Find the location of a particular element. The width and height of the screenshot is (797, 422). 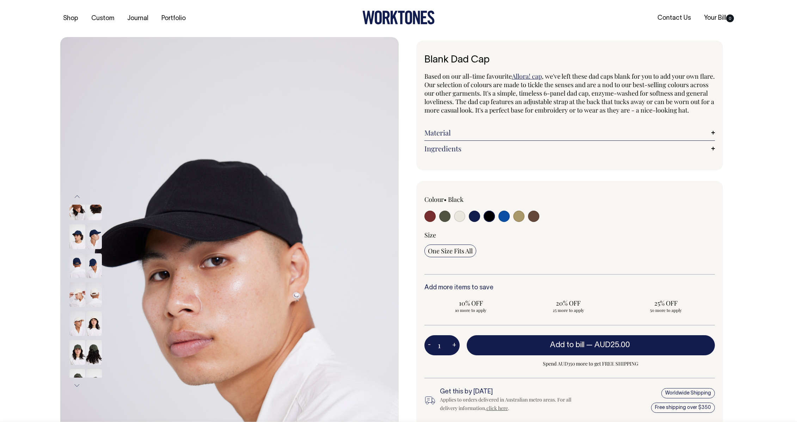

a: Your Bill0 is located at coordinates (719, 18).